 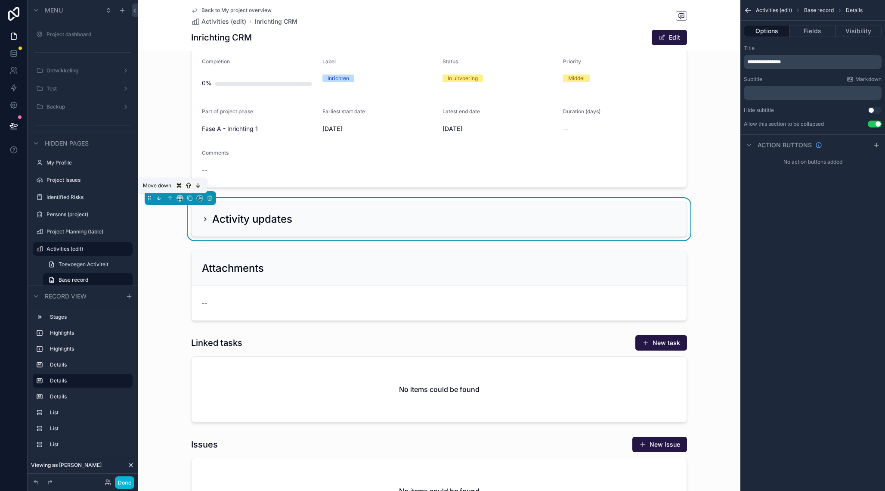 What do you see at coordinates (89, 197) in the screenshot?
I see `label: Identified Risks` at bounding box center [89, 197].